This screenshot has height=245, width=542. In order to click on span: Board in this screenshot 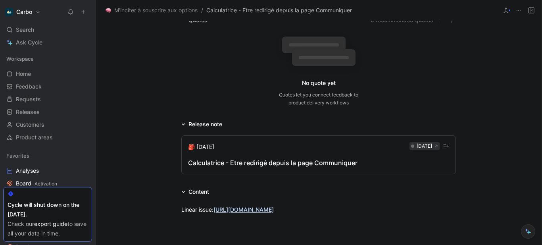, I will do `click(36, 183)`.